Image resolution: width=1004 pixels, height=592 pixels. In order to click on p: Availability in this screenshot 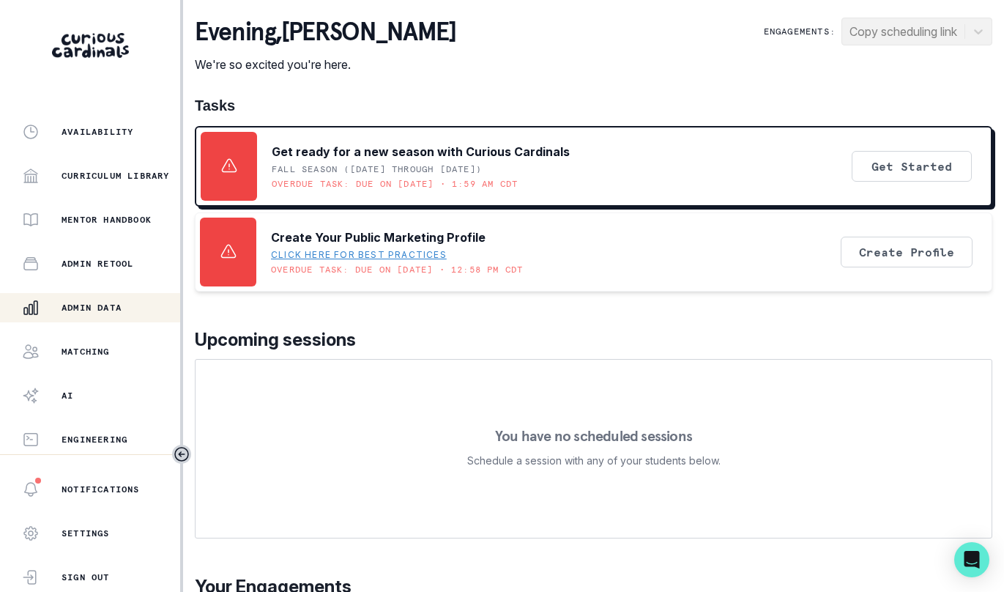, I will do `click(97, 132)`.